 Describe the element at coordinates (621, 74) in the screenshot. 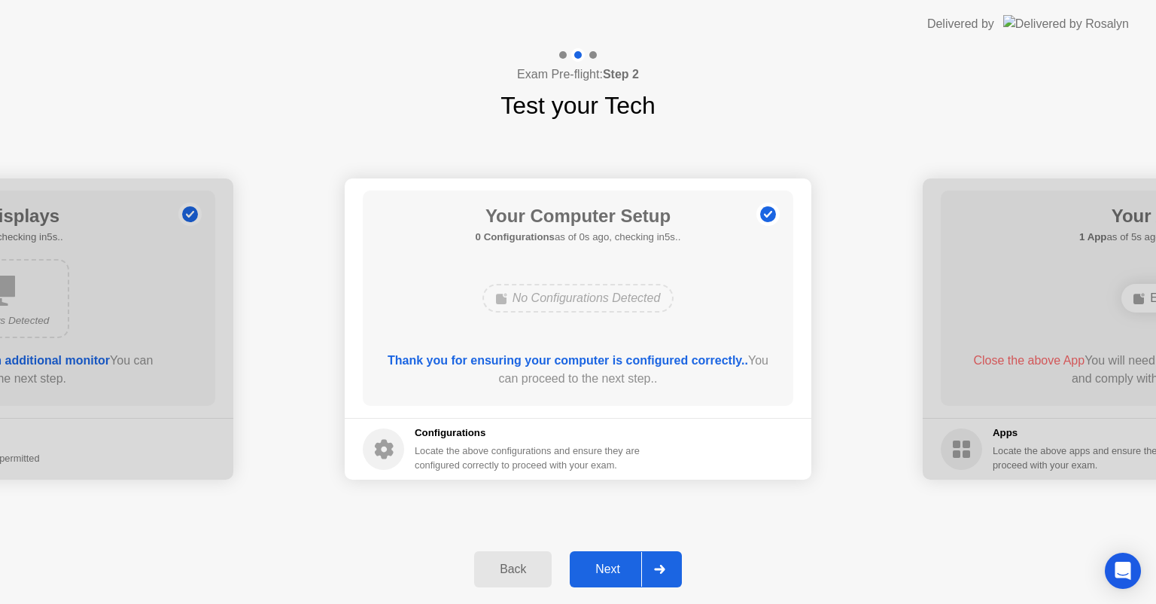

I see `b: Step 2` at that location.